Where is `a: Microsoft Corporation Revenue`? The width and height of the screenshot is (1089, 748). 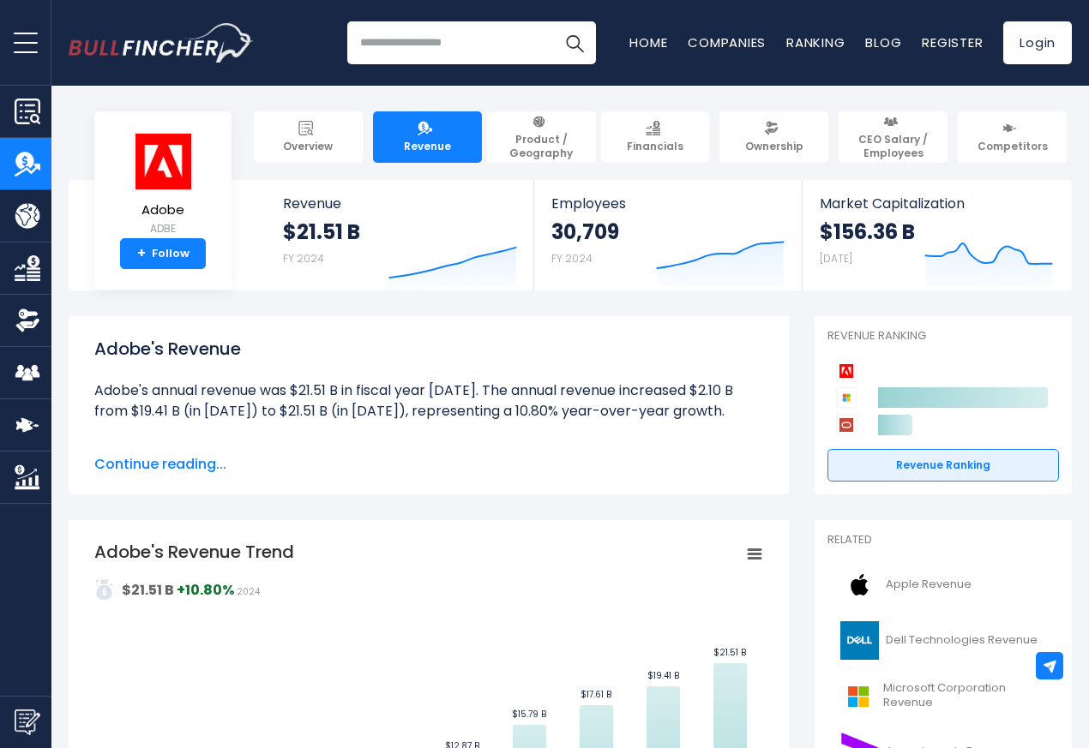 a: Microsoft Corporation Revenue is located at coordinates (943, 696).